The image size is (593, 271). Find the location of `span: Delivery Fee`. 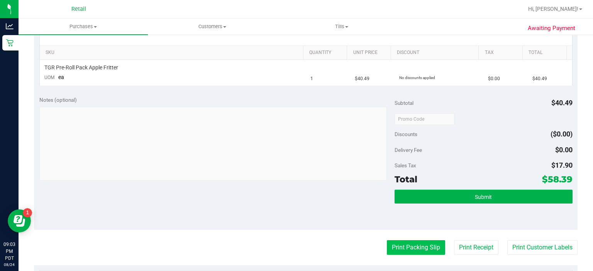

span: Delivery Fee is located at coordinates (408, 150).